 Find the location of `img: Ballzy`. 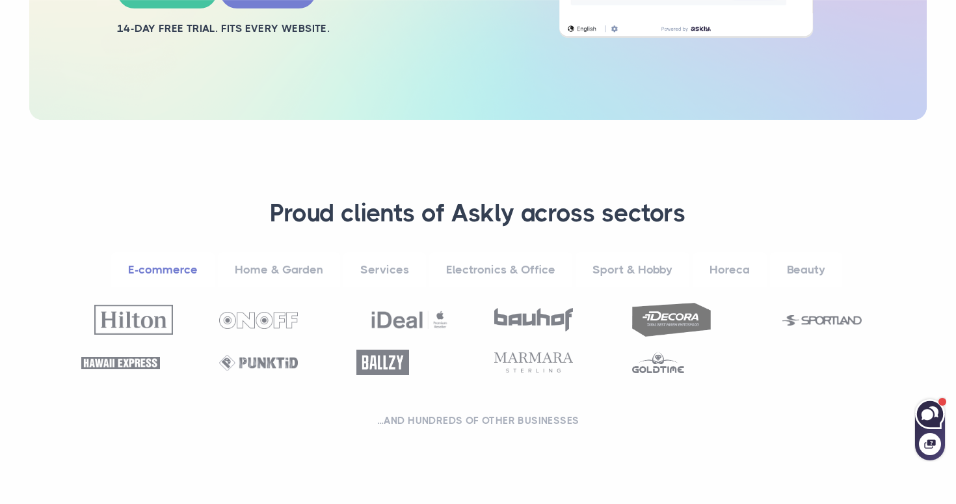

img: Ballzy is located at coordinates (383, 362).